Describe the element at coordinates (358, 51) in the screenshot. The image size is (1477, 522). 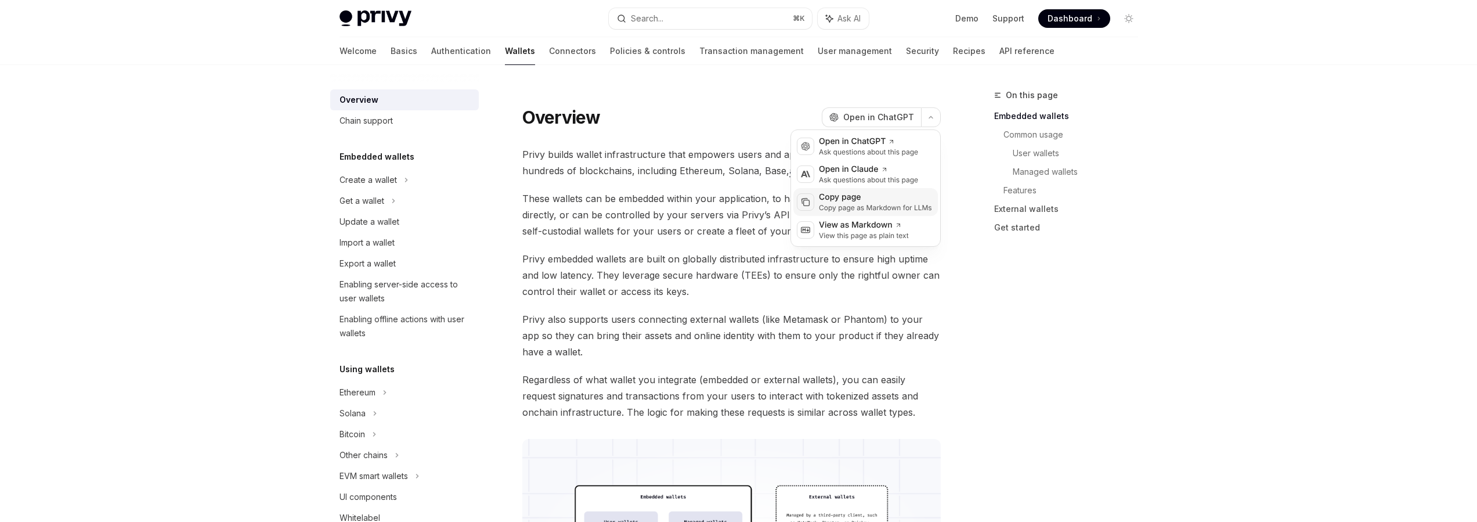
I see `a: Welcome` at that location.